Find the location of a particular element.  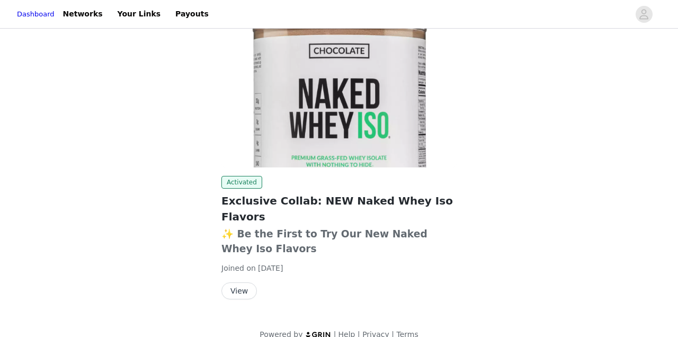

h2: Exclusive Collab: NEW Naked Whey Iso Flavors is located at coordinates (339, 209).